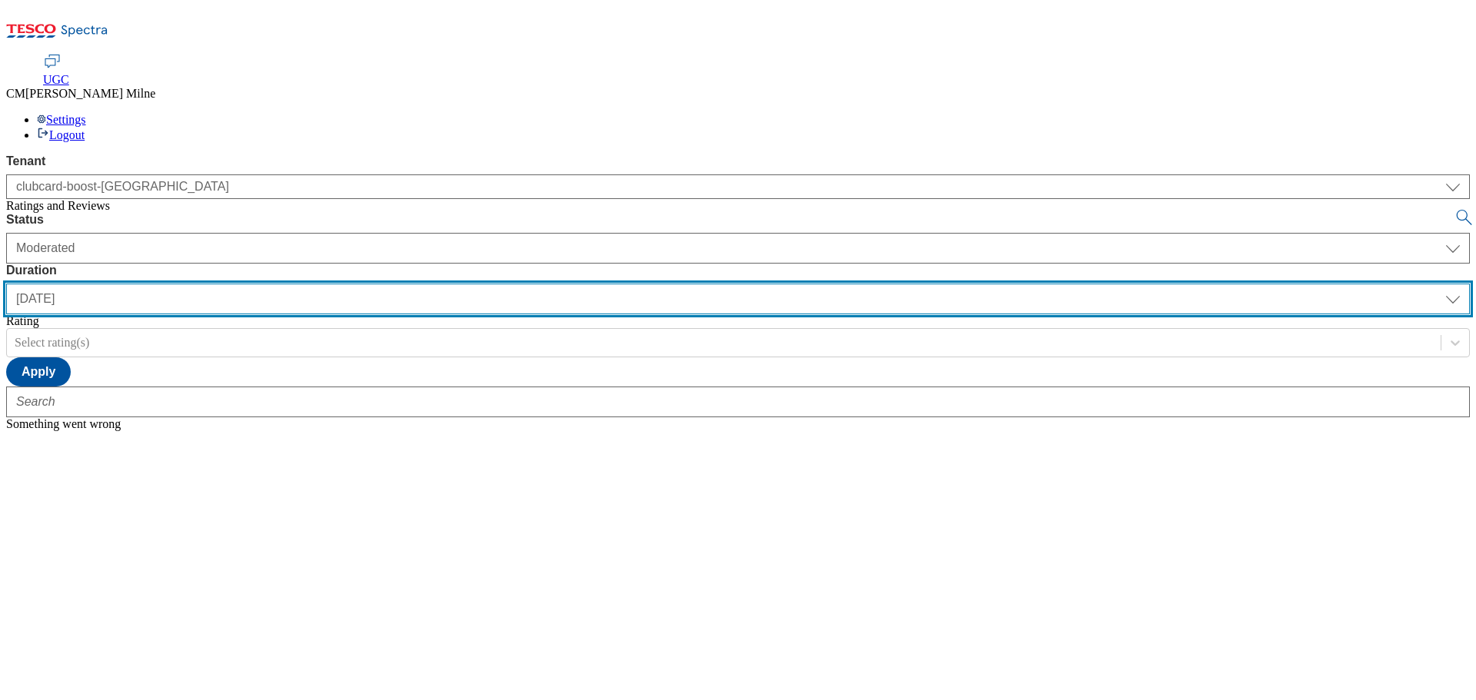 This screenshot has width=1476, height=700. Describe the element at coordinates (63, 423) in the screenshot. I see `span: Something went wrong` at that location.